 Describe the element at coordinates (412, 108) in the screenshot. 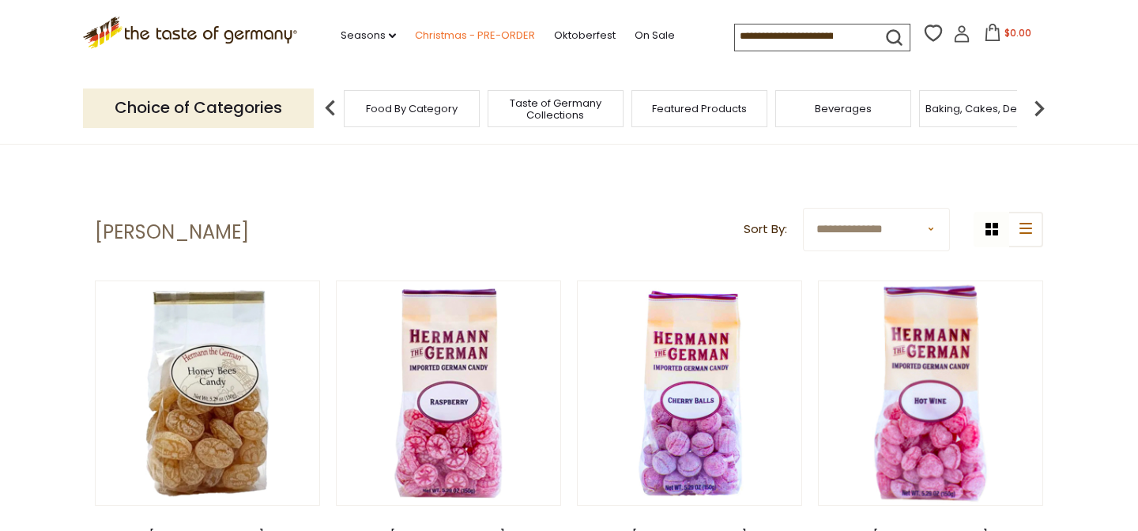

I see `span: Food By Category` at that location.